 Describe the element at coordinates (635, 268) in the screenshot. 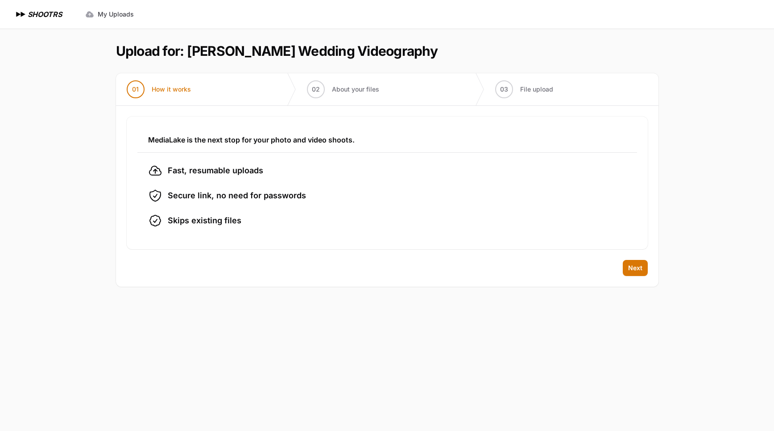

I see `button: Next` at that location.